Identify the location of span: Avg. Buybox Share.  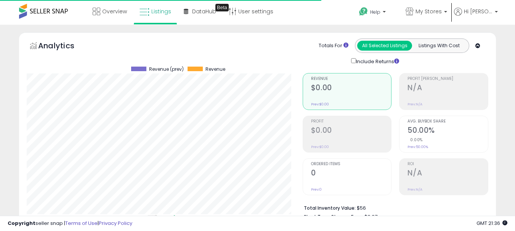
(448, 122).